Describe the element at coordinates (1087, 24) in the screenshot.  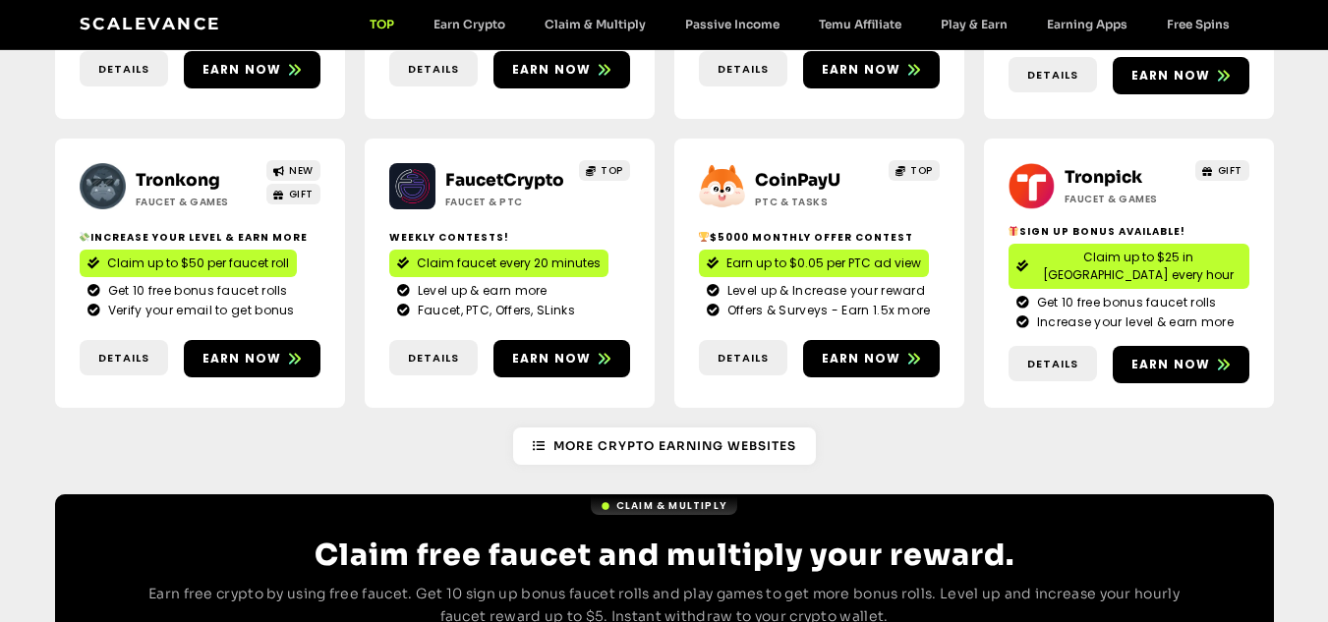
I see `a: Earning Apps` at that location.